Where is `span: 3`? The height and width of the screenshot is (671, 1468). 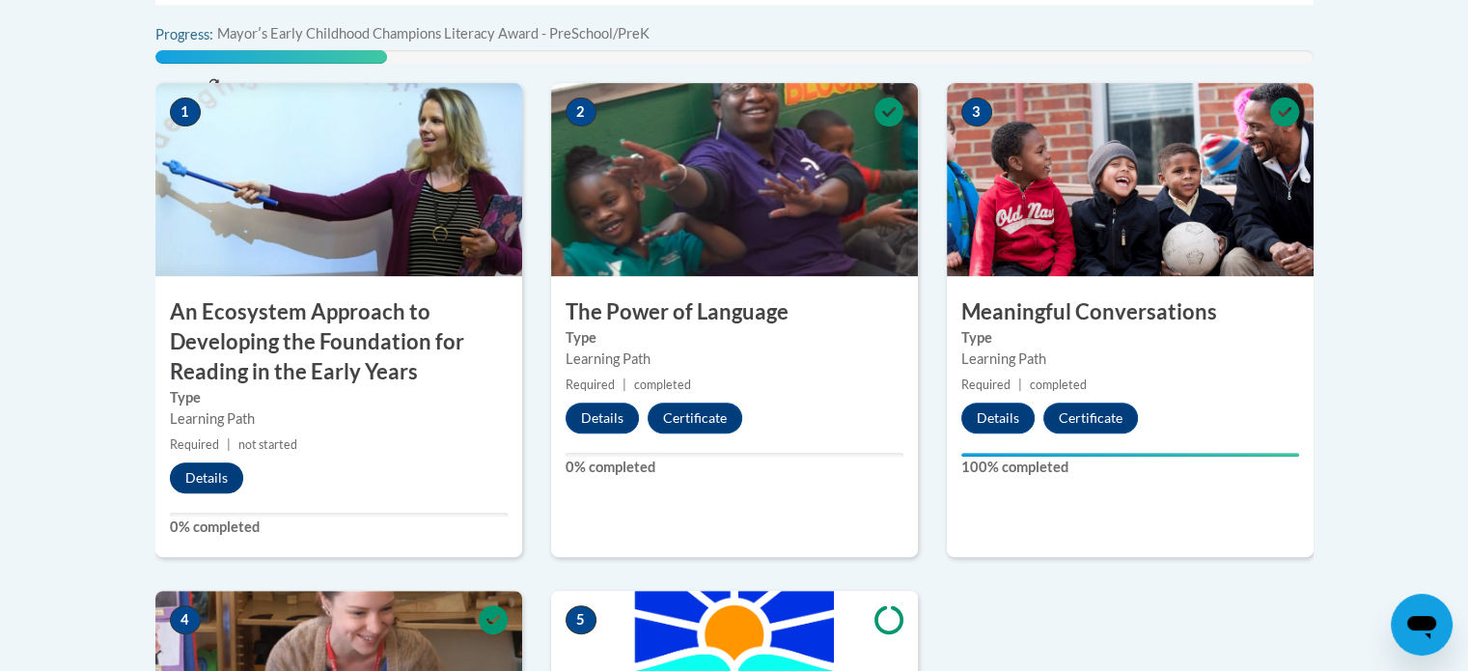 span: 3 is located at coordinates (977, 112).